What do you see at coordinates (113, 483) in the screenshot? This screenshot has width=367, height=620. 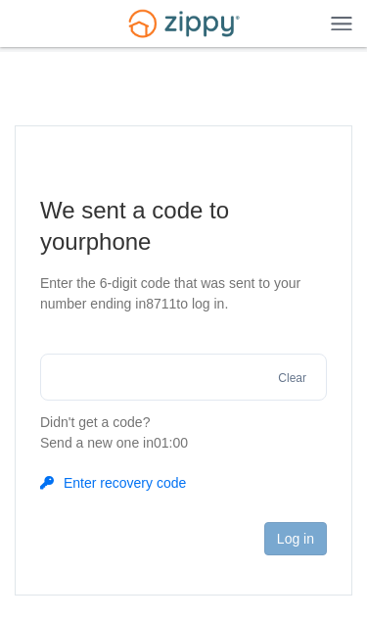 I see `button: Enter recovery code` at bounding box center [113, 483].